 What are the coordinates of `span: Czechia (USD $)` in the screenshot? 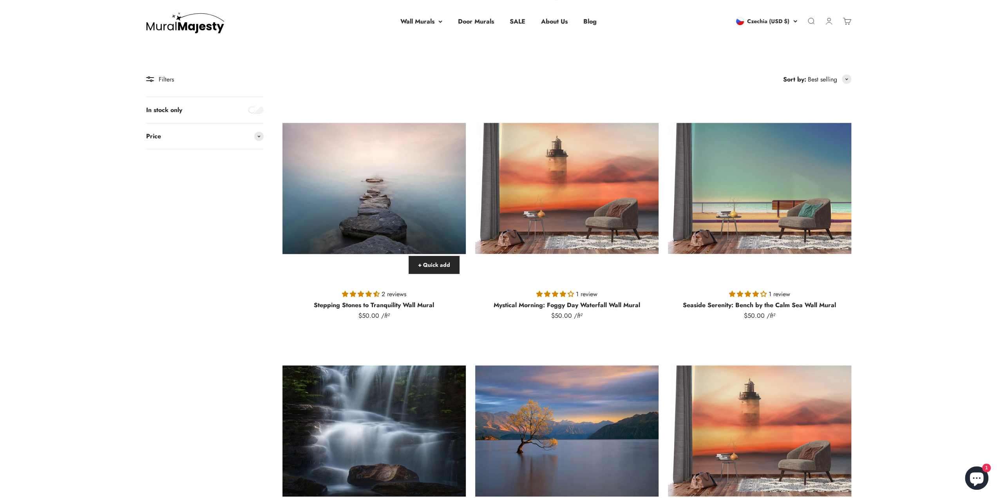 It's located at (768, 21).